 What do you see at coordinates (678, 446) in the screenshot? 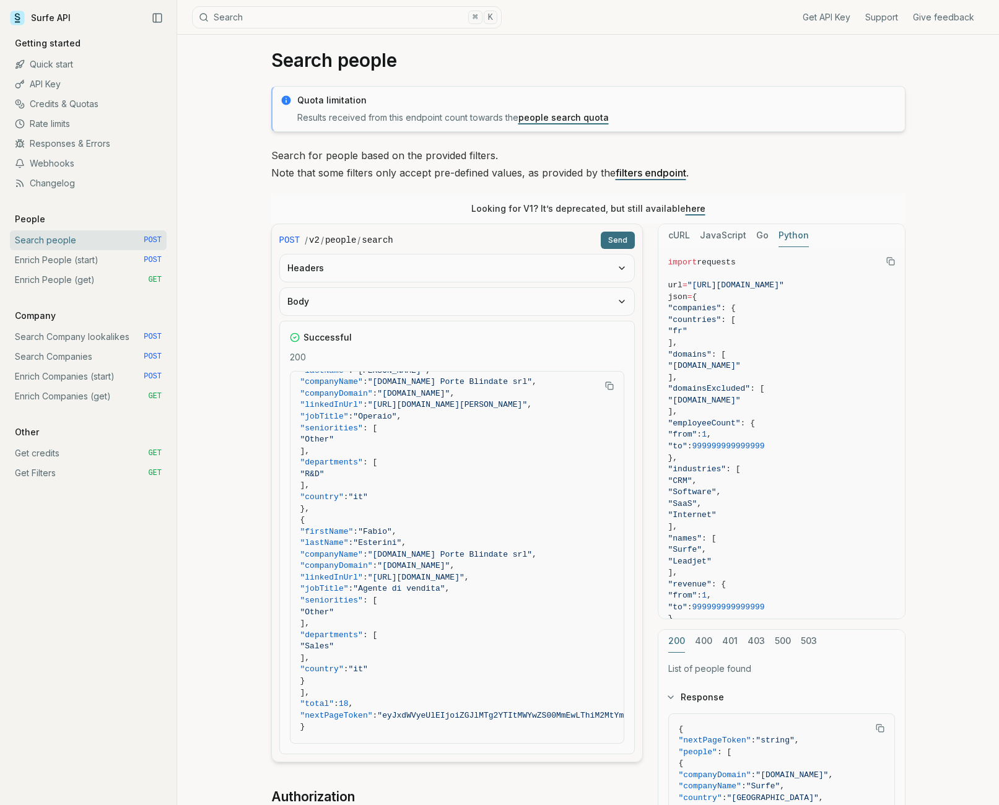
I see `span: "to"` at bounding box center [678, 446].